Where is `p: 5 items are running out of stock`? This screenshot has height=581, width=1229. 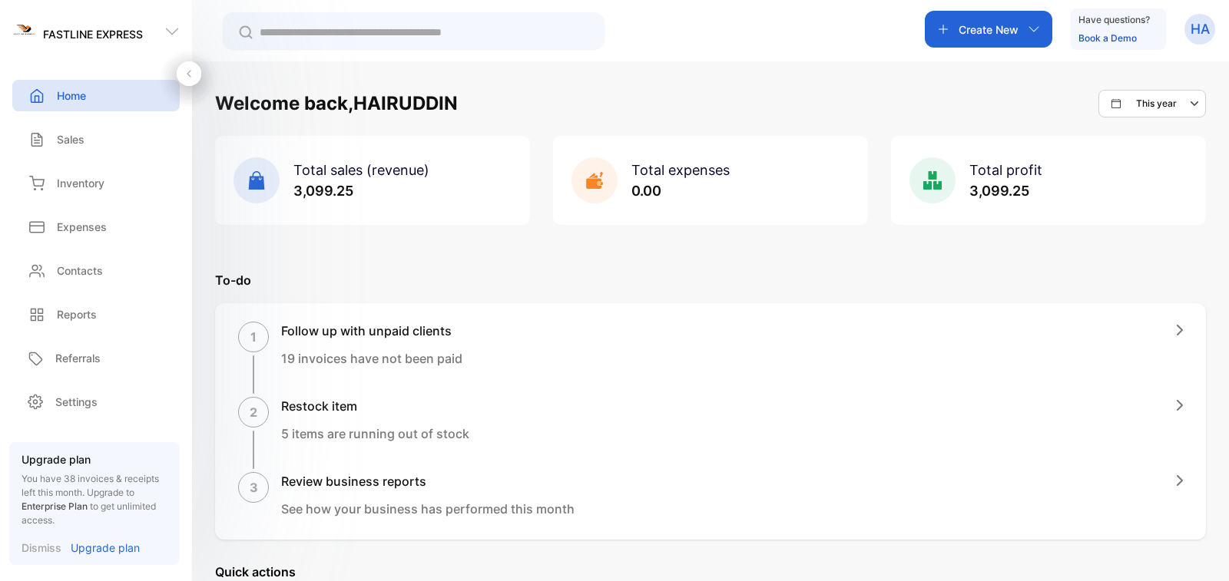 p: 5 items are running out of stock is located at coordinates (375, 434).